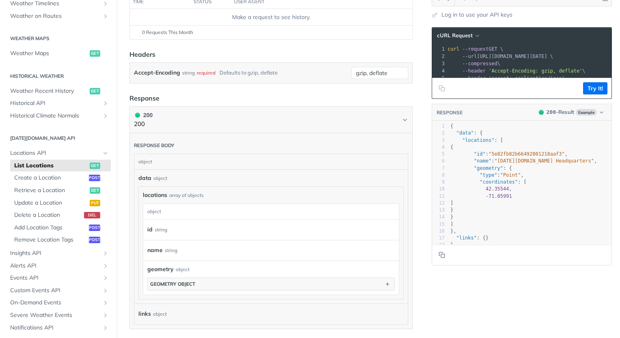  What do you see at coordinates (55, 153) in the screenshot?
I see `span: Locations API` at bounding box center [55, 153].